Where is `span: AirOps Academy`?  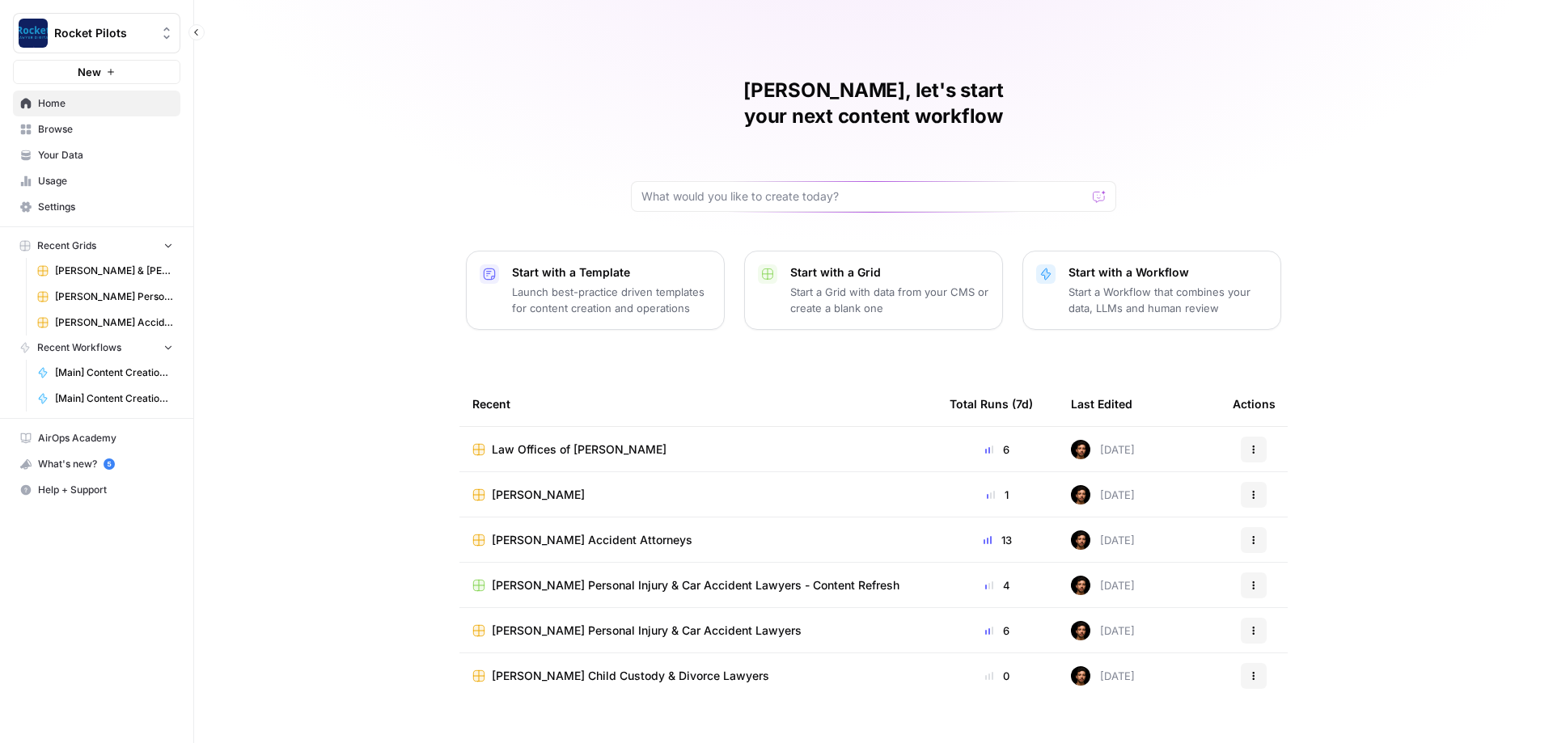 span: AirOps Academy is located at coordinates (105, 438).